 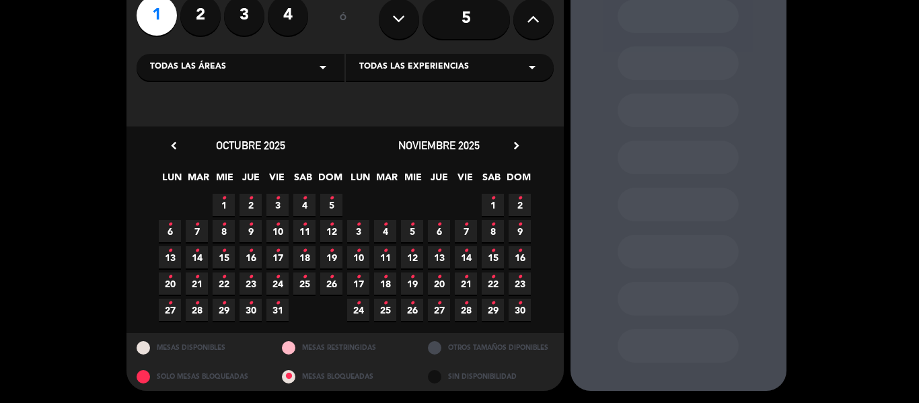 I want to click on span: JUE, so click(x=250, y=180).